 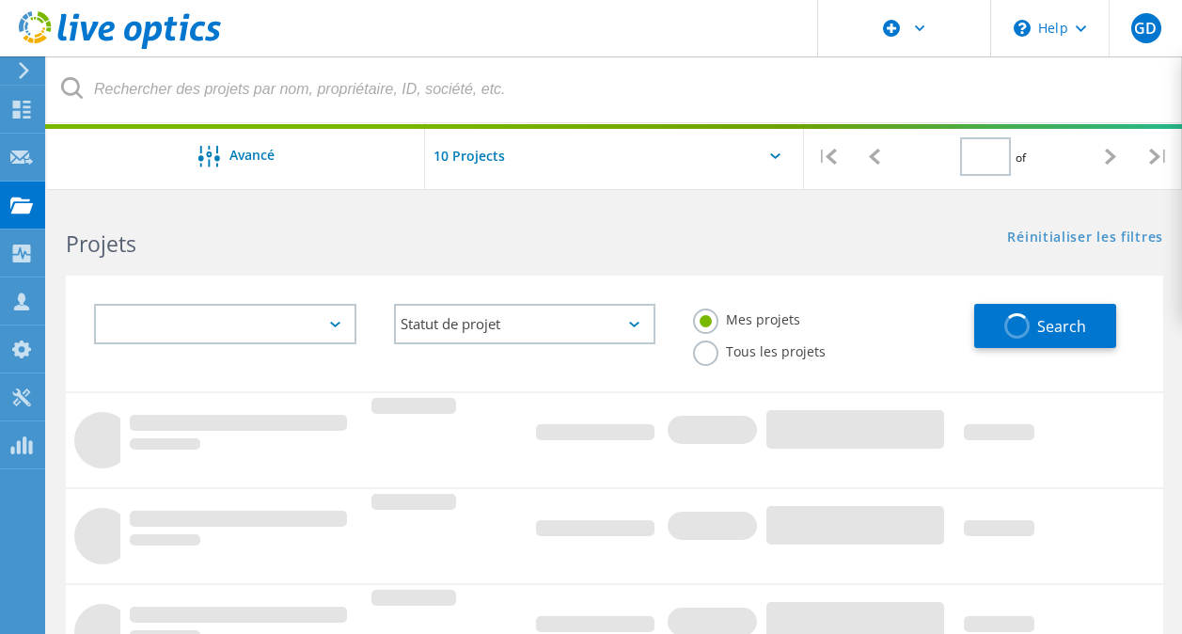 What do you see at coordinates (1085, 238) in the screenshot?
I see `a: Réinitialiser les filtres` at bounding box center [1085, 238].